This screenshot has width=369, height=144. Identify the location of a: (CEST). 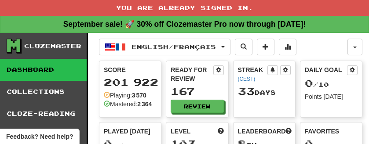
(247, 79).